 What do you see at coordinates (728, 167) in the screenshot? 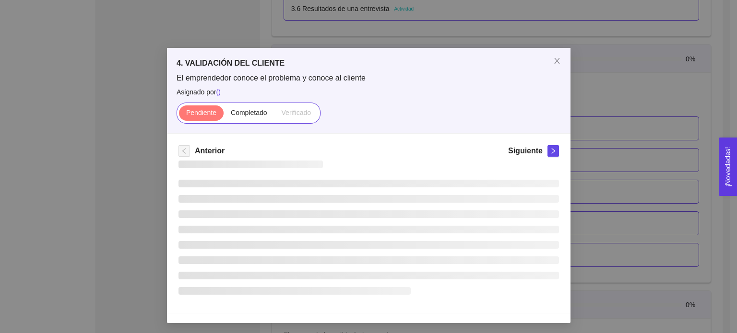
I see `button: Open Feedback Widget` at bounding box center [728, 167].